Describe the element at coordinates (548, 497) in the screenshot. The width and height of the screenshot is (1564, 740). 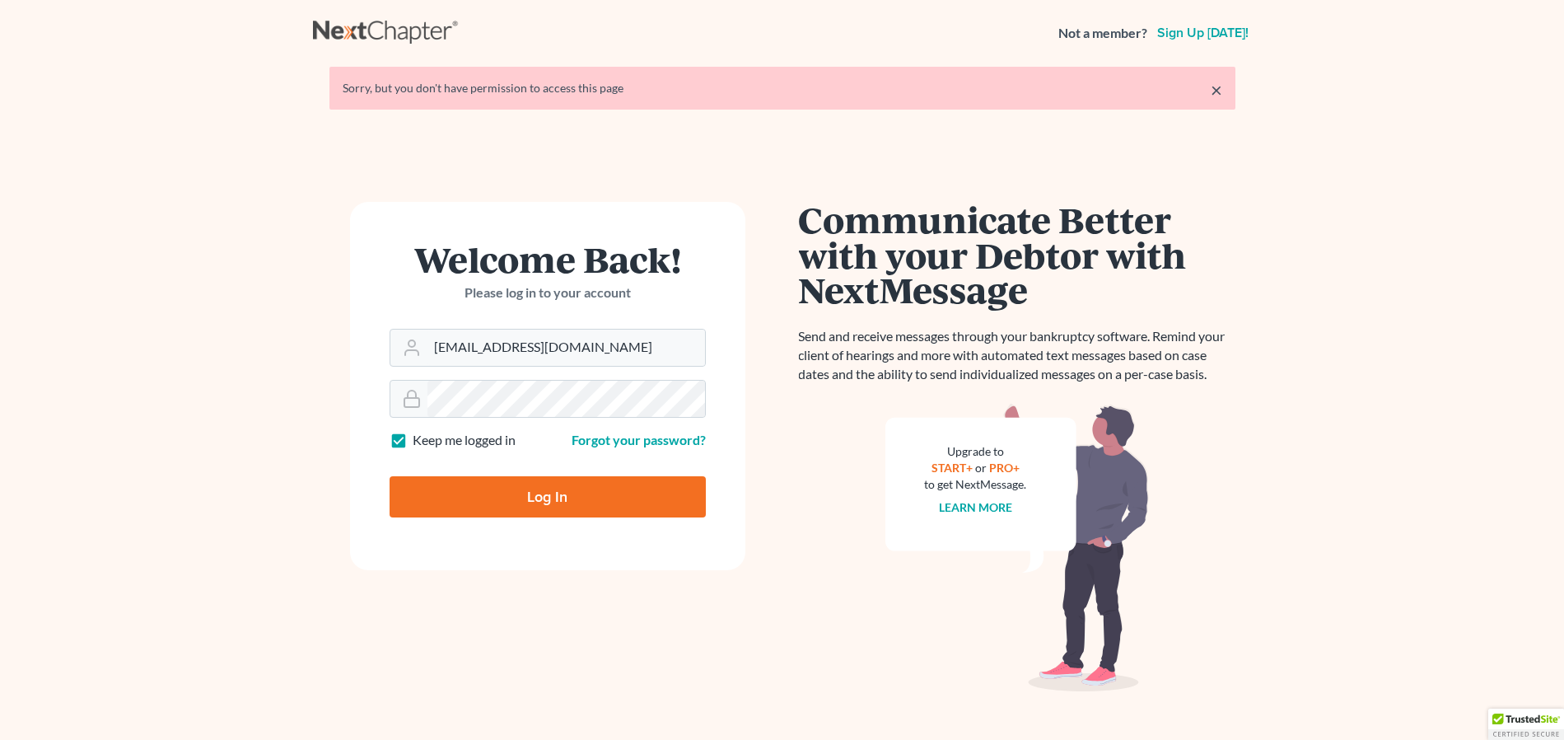
I see `input: Log In` at that location.